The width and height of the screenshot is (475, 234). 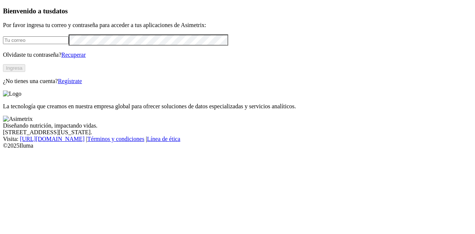 I want to click on p: Por favor ingresa tu correo y contraseña para acceder a tus aplicaciones de Asimetrix:, so click(x=237, y=25).